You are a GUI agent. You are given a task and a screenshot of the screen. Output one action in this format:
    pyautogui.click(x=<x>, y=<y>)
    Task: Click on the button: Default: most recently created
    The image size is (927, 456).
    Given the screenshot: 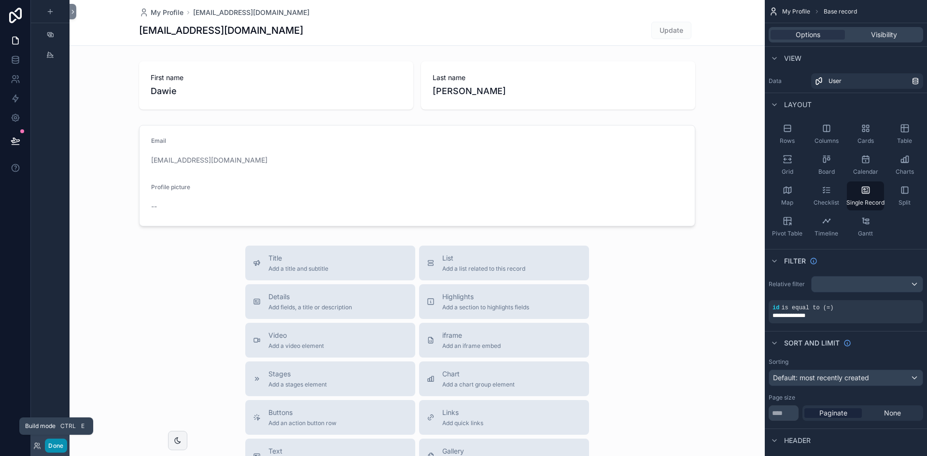 What is the action you would take?
    pyautogui.click(x=846, y=378)
    